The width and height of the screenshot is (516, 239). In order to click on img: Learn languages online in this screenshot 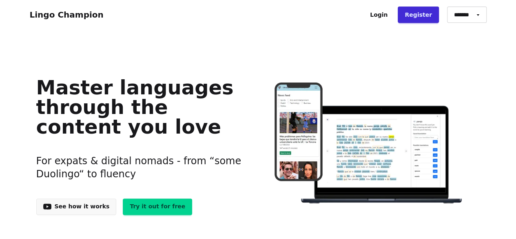, I will do `click(369, 143)`.